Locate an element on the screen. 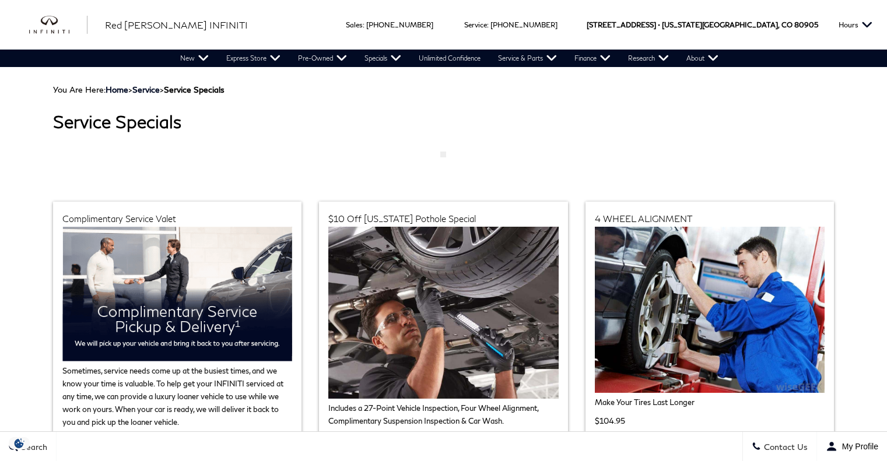 The height and width of the screenshot is (461, 887). a: Service & Parts is located at coordinates (527, 58).